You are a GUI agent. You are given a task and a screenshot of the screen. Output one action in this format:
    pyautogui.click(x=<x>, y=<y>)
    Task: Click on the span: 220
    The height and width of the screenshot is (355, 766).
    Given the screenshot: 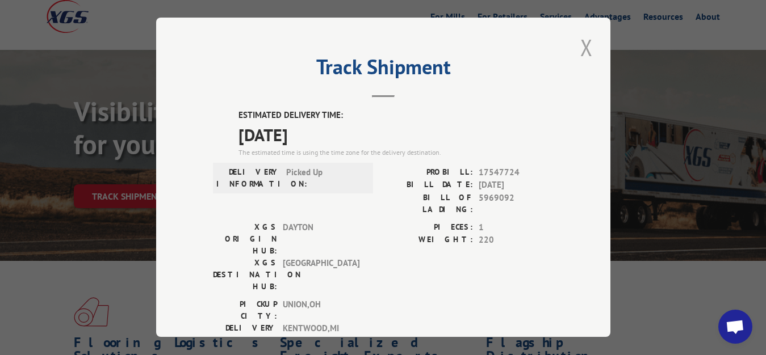 What is the action you would take?
    pyautogui.click(x=516, y=240)
    